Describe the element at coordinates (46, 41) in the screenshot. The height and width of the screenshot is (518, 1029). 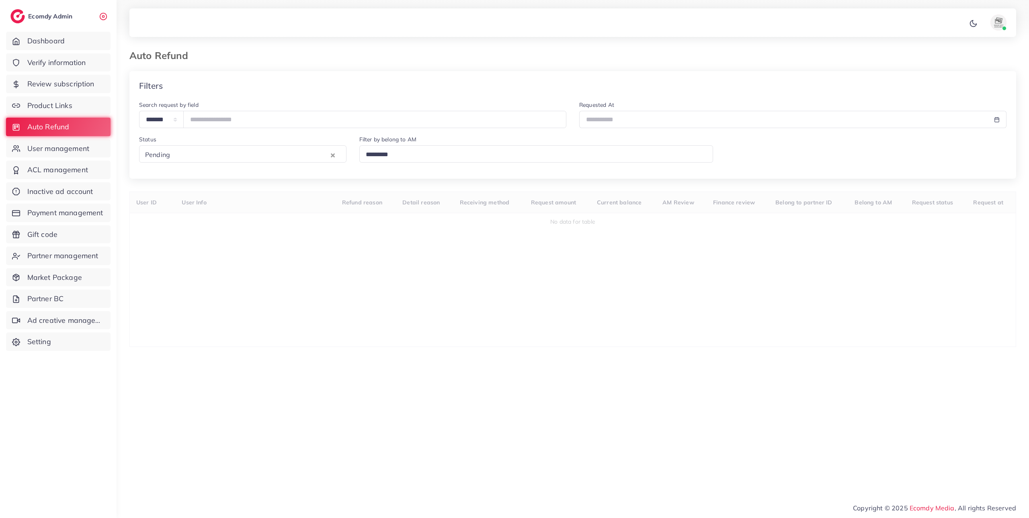
I see `span: Dashboard` at that location.